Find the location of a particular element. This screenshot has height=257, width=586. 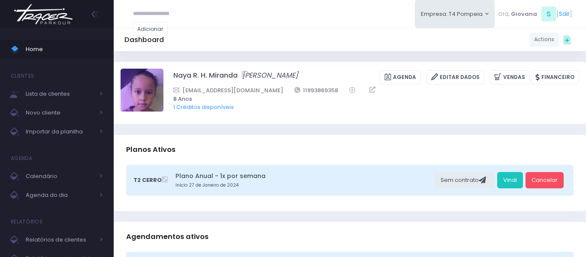

span: Giovana is located at coordinates (523, 14).